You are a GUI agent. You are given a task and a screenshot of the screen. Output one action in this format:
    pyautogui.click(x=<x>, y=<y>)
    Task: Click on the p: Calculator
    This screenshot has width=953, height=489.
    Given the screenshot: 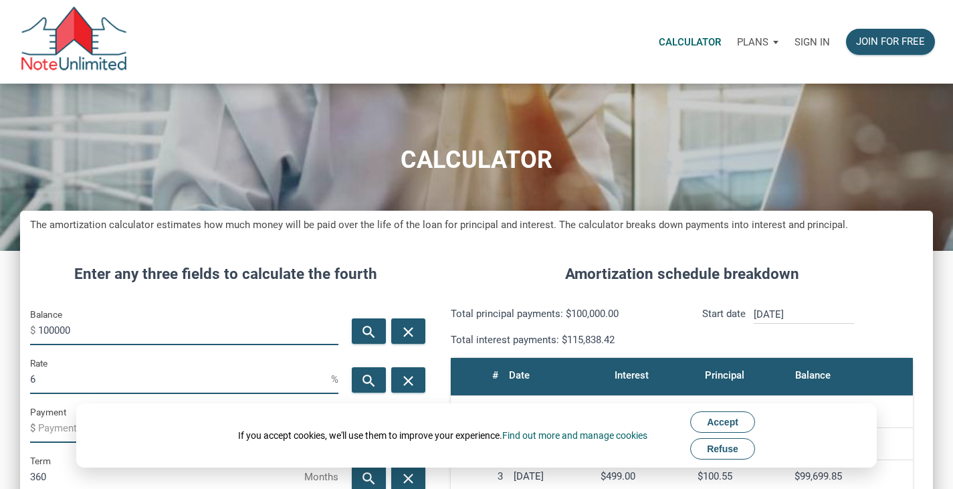 What is the action you would take?
    pyautogui.click(x=689, y=42)
    